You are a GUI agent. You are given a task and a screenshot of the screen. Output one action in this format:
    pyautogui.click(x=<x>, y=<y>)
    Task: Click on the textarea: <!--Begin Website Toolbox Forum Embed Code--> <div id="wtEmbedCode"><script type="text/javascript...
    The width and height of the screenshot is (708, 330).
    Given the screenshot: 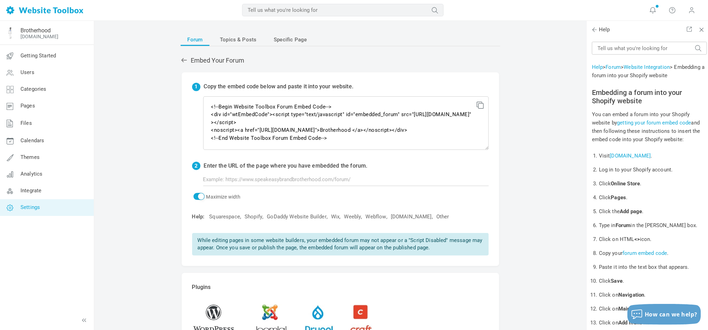 What is the action you would take?
    pyautogui.click(x=346, y=123)
    